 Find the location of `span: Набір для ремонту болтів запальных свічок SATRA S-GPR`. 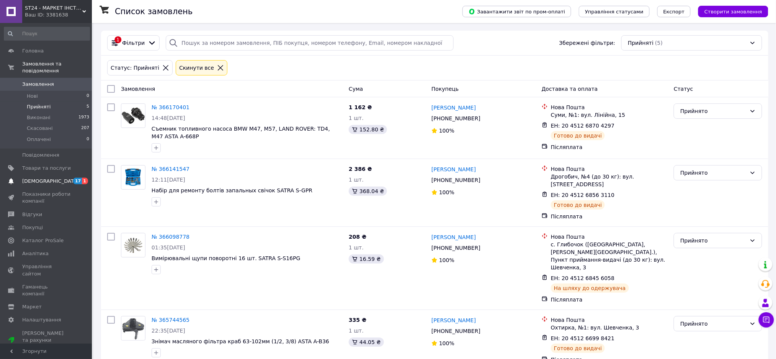

span: Набір для ремонту болтів запальных свічок SATRA S-GPR is located at coordinates (232, 190).